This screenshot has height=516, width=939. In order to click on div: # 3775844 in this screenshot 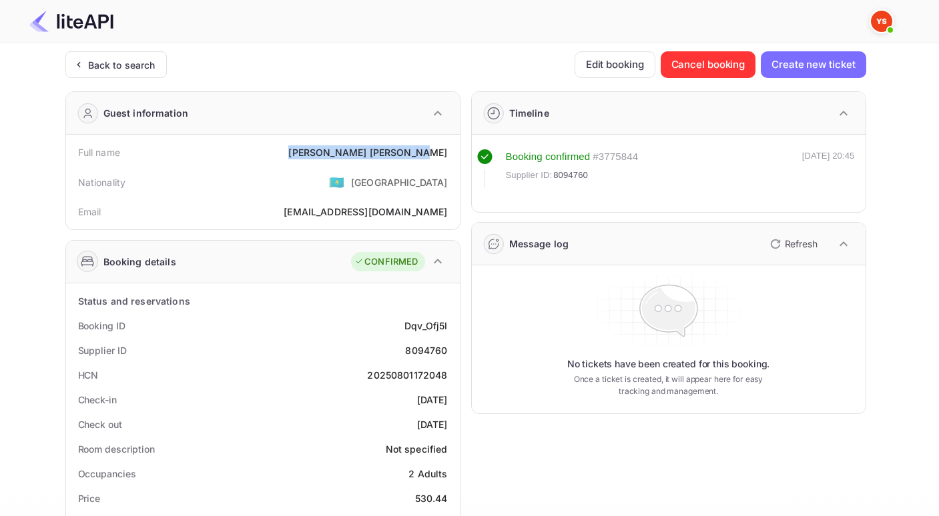, I will do `click(615, 157)`.